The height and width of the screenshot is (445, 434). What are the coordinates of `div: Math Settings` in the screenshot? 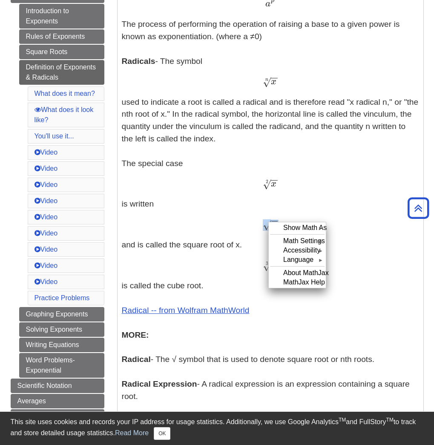 It's located at (297, 241).